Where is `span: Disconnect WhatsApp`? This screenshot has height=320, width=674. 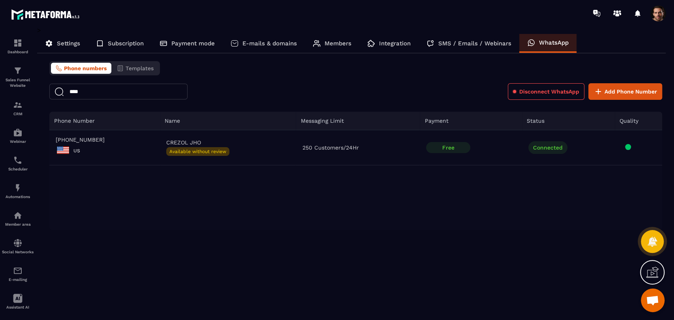
span: Disconnect WhatsApp is located at coordinates (549, 92).